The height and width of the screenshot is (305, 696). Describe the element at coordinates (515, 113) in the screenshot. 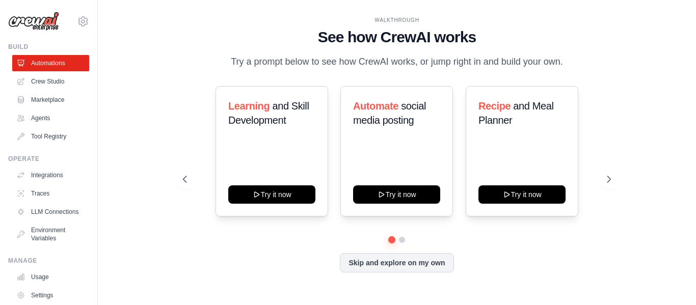

I see `span: and Meal Planner` at that location.